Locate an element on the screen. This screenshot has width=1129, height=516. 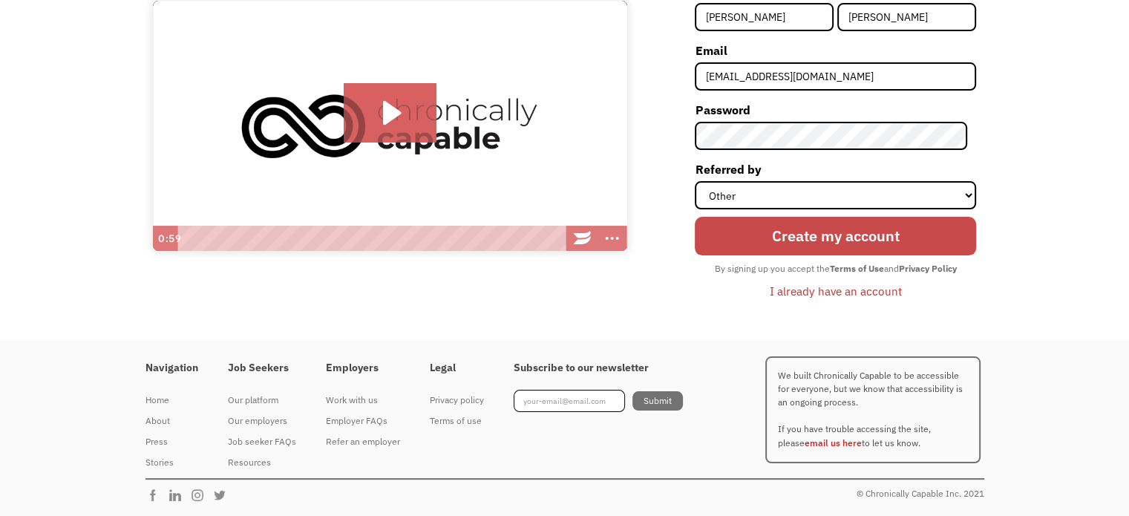
h4: Job Seekers is located at coordinates (262, 368).